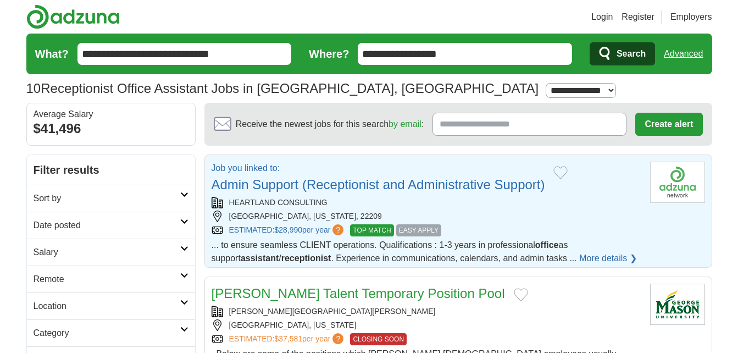  What do you see at coordinates (330, 124) in the screenshot?
I see `span: Receive the newest jobs for this search :` at bounding box center [330, 124].